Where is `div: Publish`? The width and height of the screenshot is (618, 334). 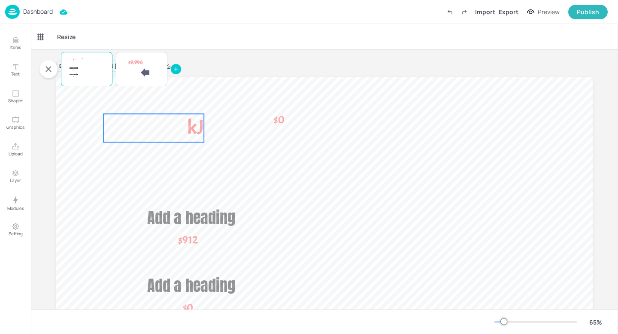 div: Publish is located at coordinates (588, 12).